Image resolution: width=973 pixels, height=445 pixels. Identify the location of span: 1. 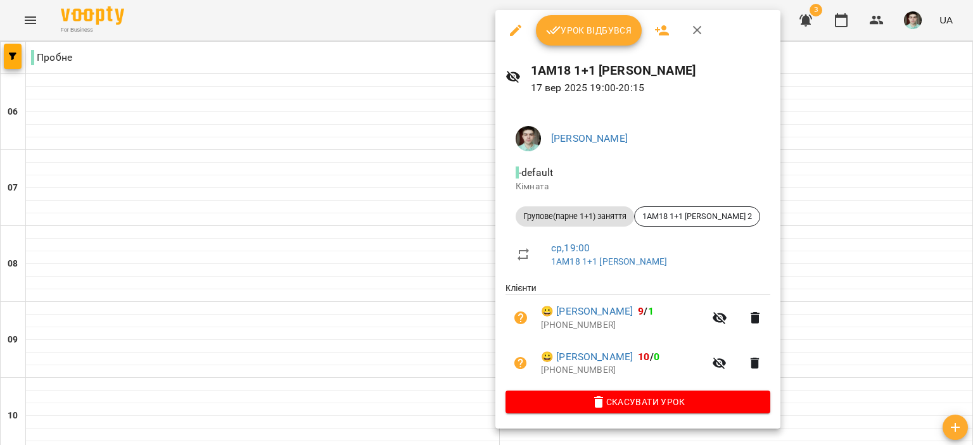
(650, 311).